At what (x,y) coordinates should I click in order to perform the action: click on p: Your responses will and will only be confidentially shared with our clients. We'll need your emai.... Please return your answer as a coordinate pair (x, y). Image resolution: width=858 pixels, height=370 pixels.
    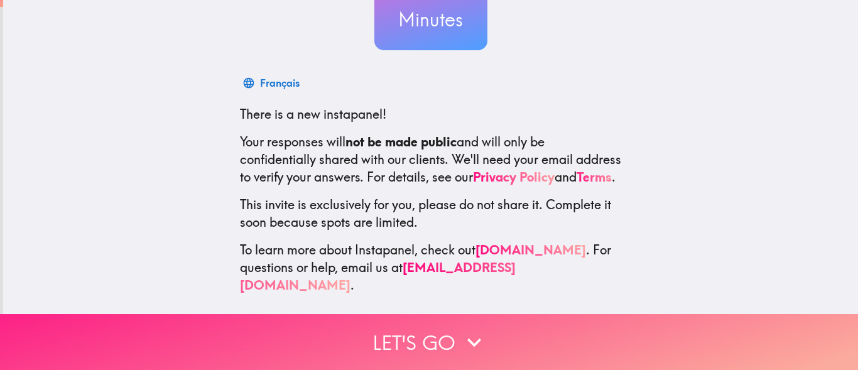
    Looking at the image, I should click on (431, 159).